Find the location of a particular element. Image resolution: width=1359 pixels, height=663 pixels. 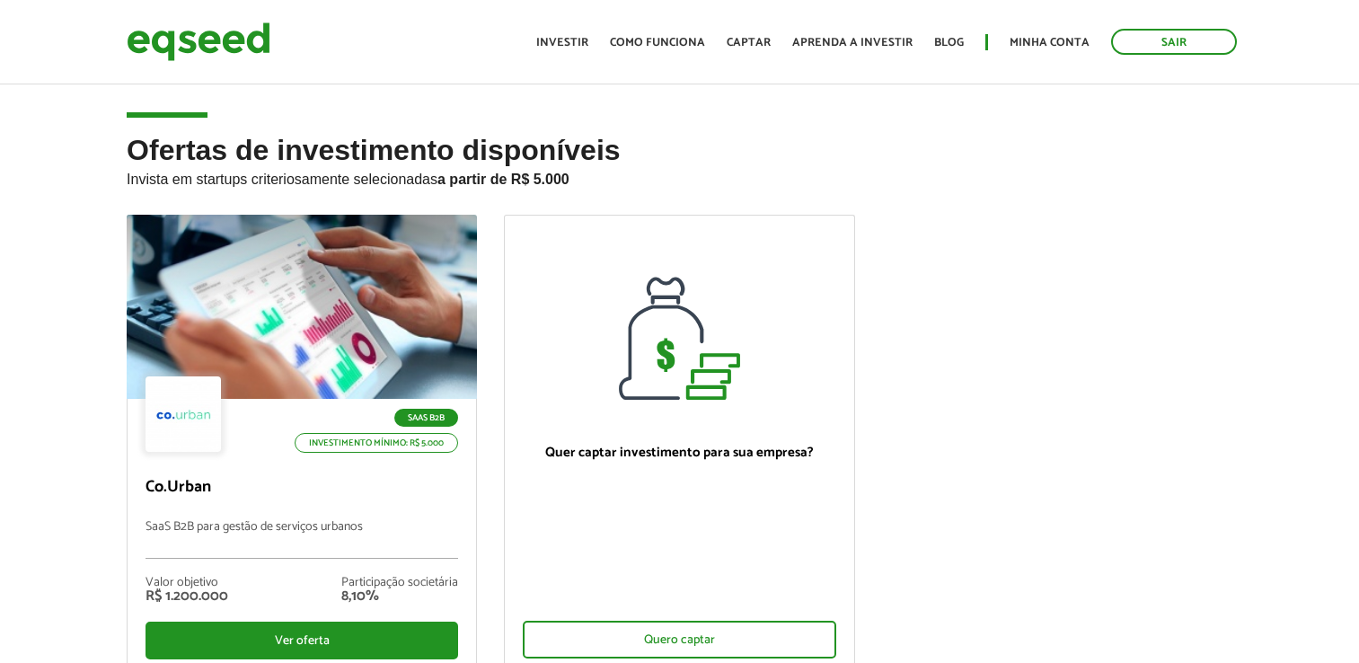

div: Quero captar is located at coordinates (679, 639).